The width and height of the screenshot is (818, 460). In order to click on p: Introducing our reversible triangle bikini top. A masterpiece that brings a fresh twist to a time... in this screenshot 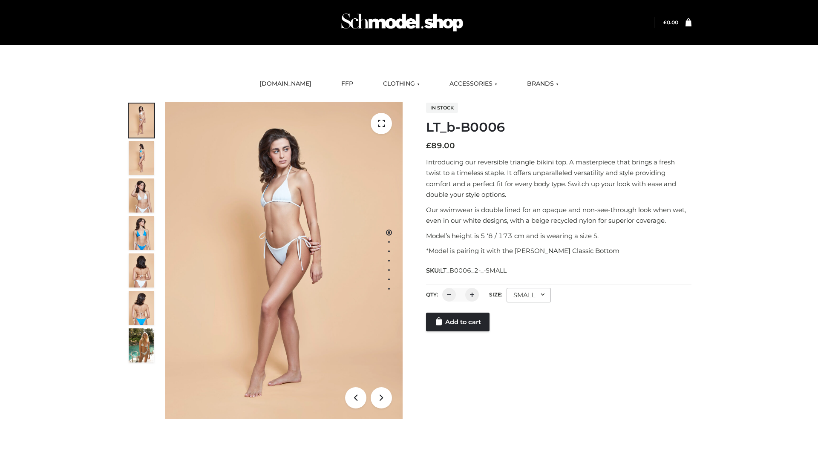, I will do `click(559, 179)`.